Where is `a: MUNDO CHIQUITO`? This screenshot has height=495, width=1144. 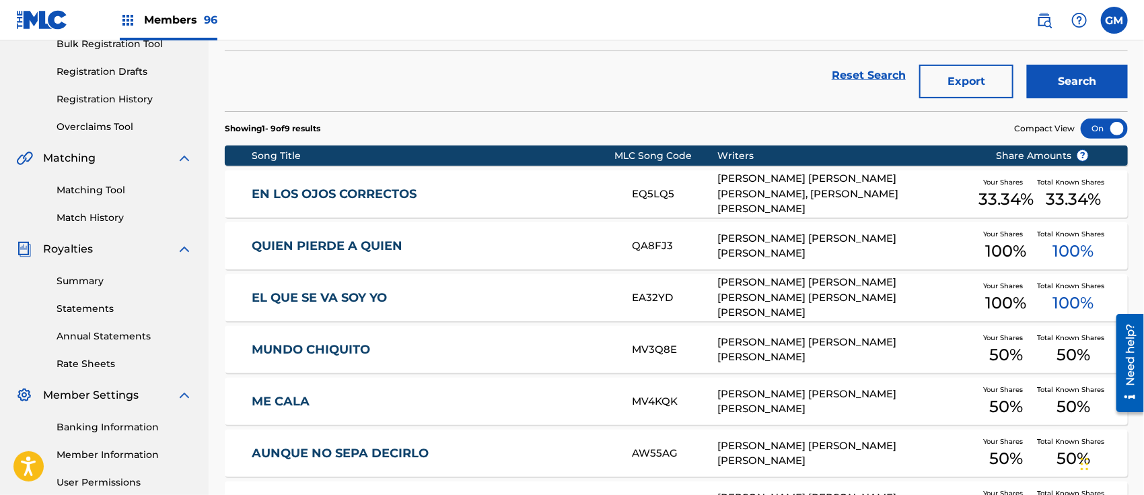
a: MUNDO CHIQUITO is located at coordinates (433, 349).